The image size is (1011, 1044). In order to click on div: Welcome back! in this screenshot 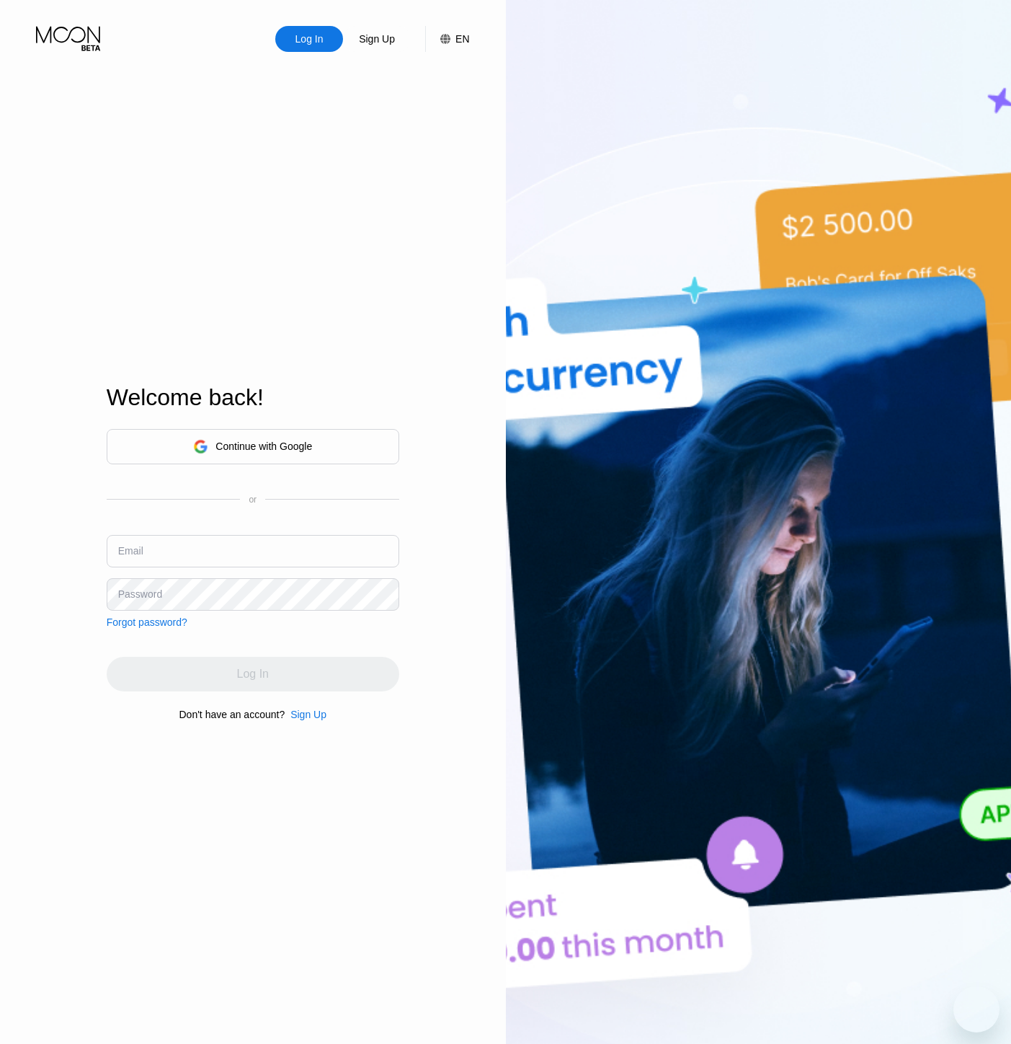, I will do `click(253, 397)`.